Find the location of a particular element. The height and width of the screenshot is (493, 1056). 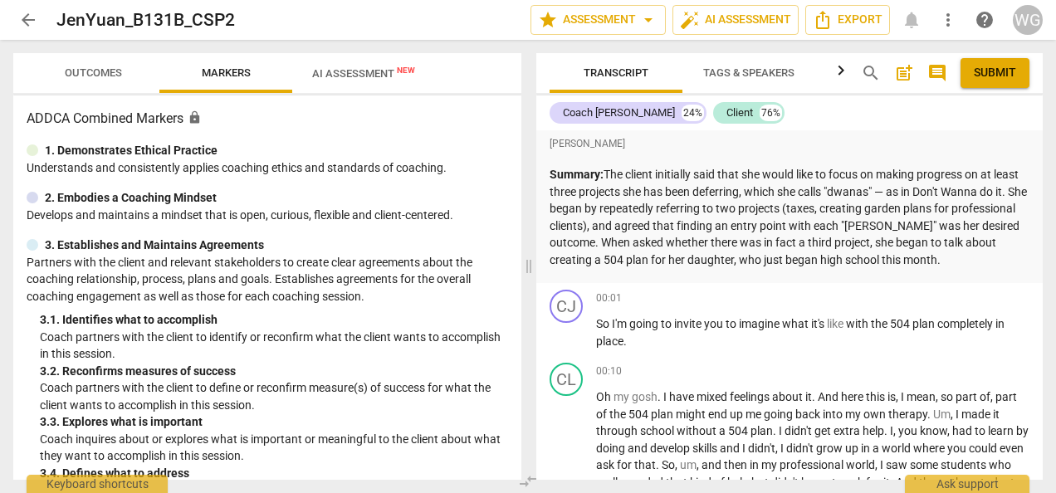

span: place is located at coordinates (609, 341).